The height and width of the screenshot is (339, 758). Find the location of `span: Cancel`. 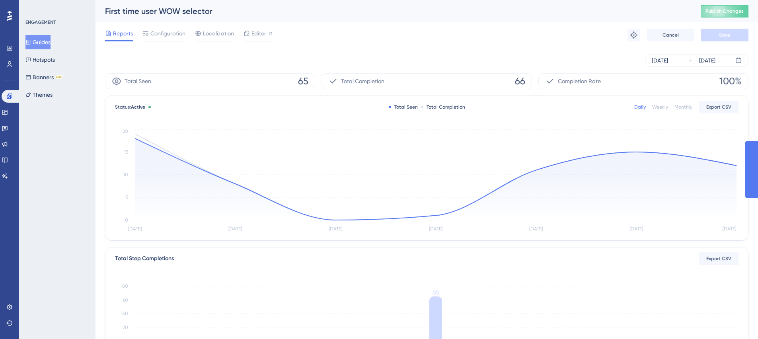

span: Cancel is located at coordinates (671, 35).